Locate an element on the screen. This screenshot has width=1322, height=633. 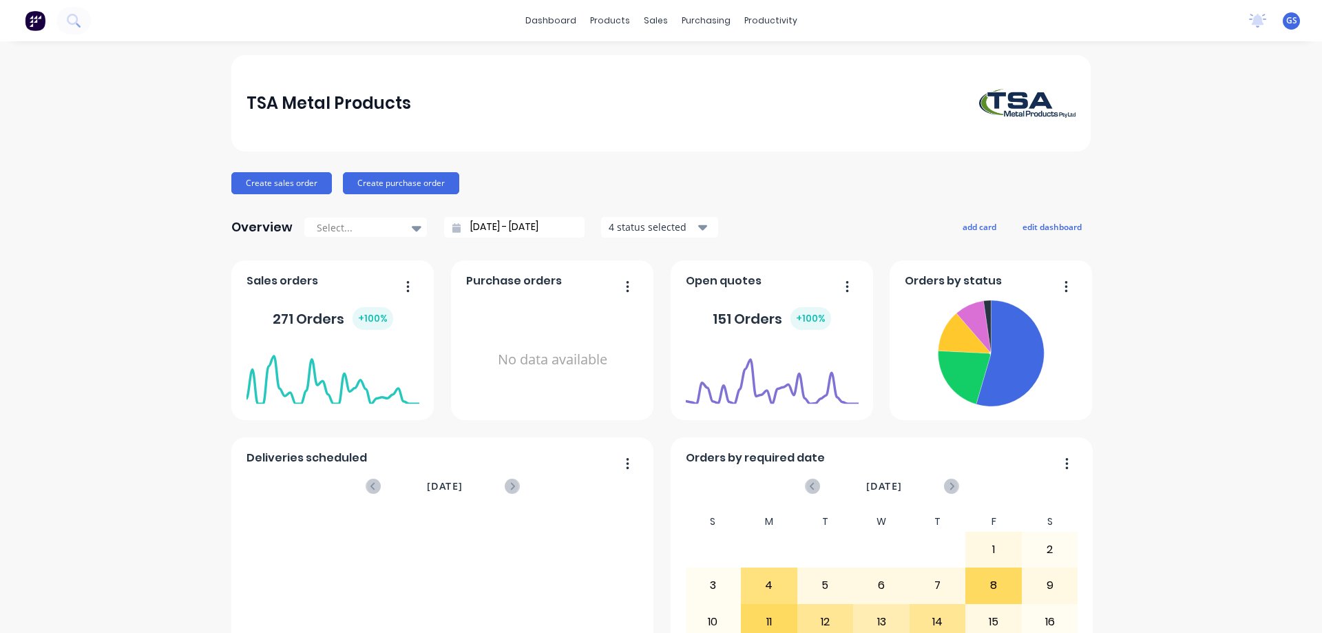
button: edit dashboard is located at coordinates (1052, 227).